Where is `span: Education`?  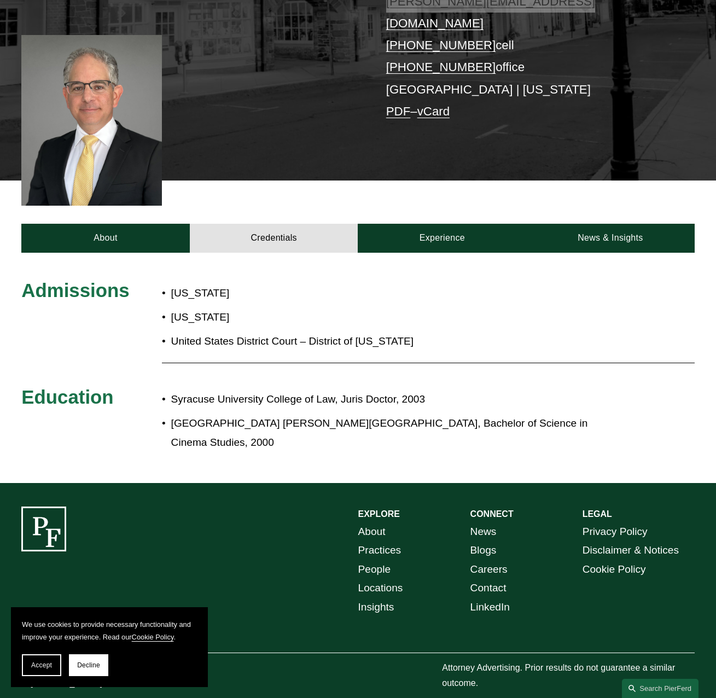
span: Education is located at coordinates (67, 396).